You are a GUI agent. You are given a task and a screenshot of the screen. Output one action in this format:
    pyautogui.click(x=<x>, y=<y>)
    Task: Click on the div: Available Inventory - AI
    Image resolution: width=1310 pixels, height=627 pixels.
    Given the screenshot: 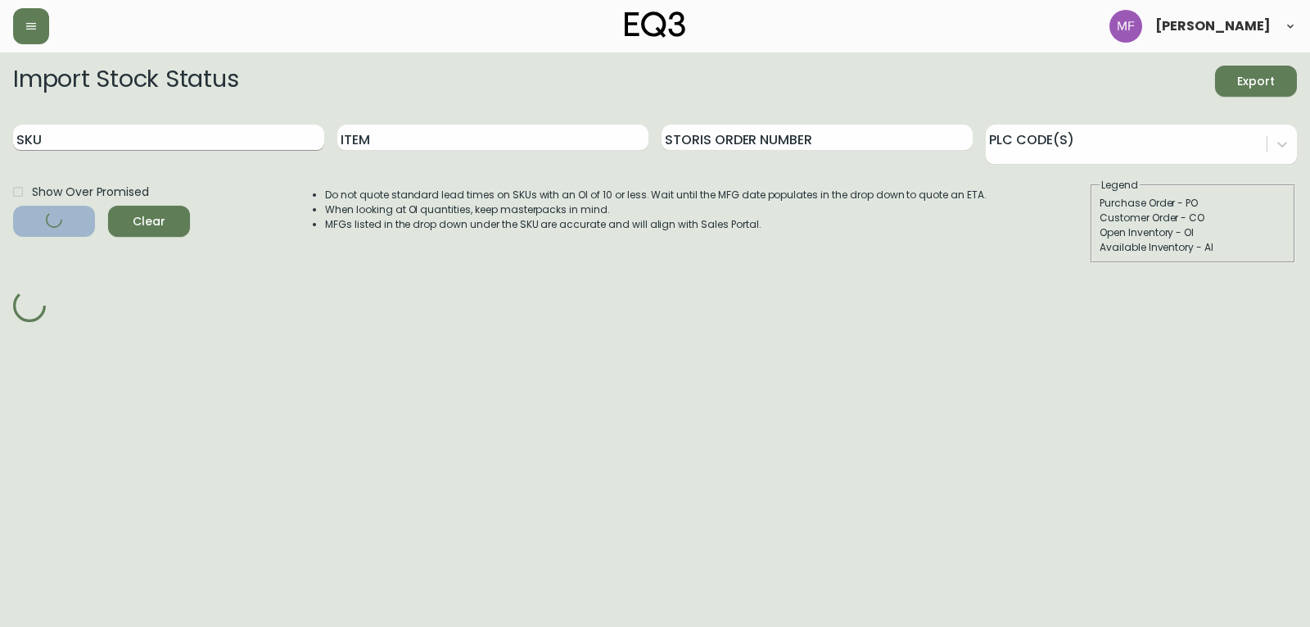 What is the action you would take?
    pyautogui.click(x=1193, y=247)
    